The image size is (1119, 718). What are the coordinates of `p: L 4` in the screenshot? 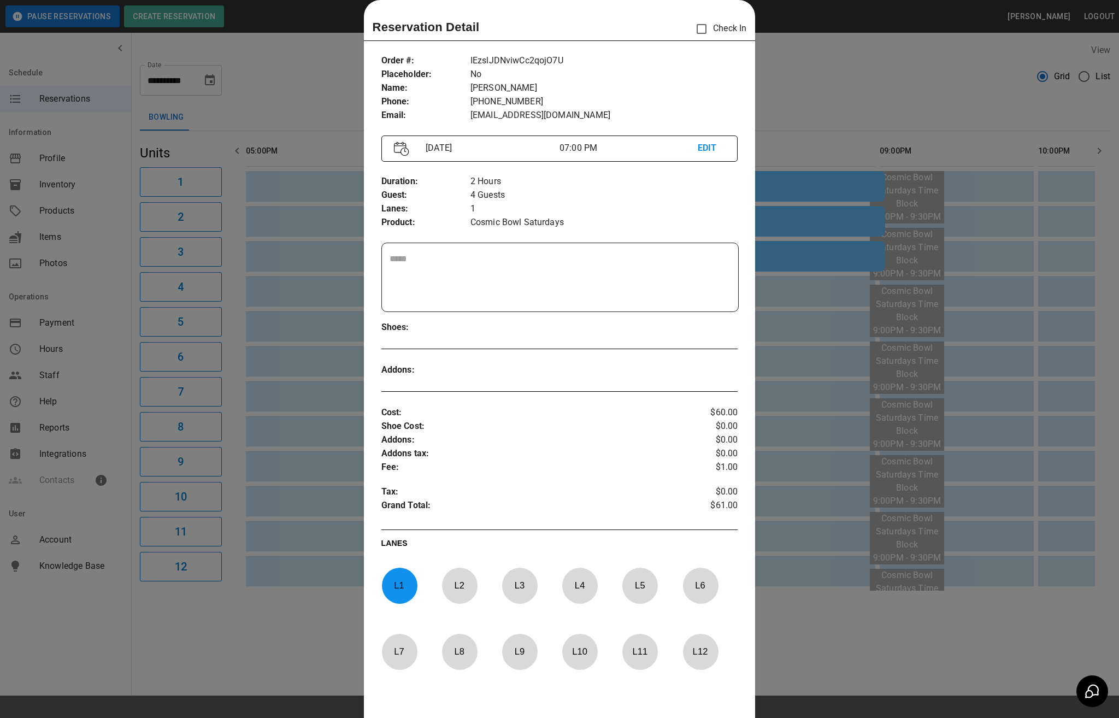 It's located at (580, 585).